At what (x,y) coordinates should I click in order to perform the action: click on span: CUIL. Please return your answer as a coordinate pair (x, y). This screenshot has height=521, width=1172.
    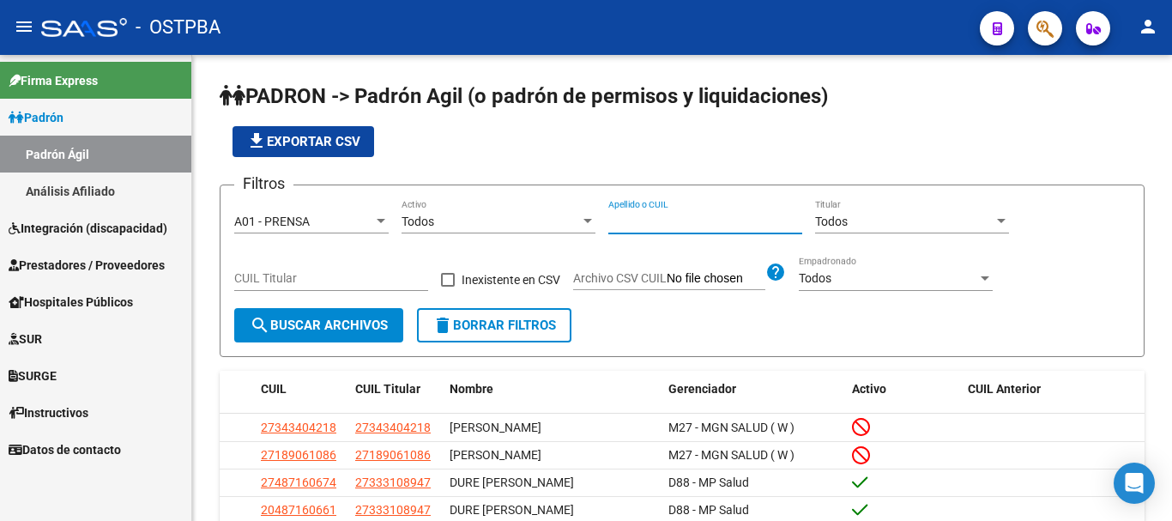
    Looking at the image, I should click on (274, 389).